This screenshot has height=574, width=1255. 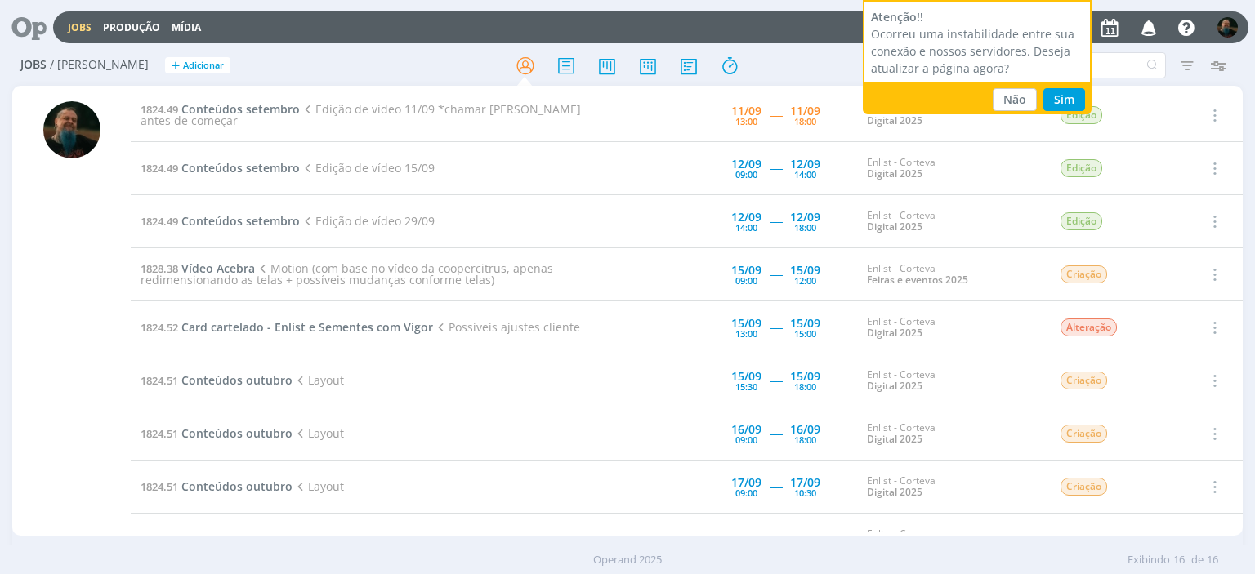 What do you see at coordinates (917, 279) in the screenshot?
I see `a: Feiras e eventos 2025` at bounding box center [917, 279].